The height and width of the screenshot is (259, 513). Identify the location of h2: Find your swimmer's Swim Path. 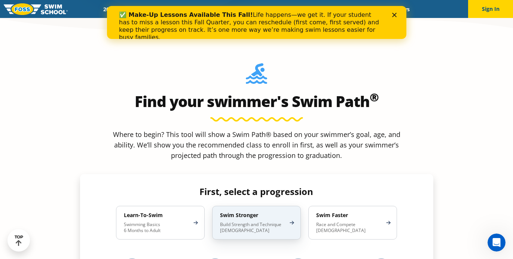
(257, 101).